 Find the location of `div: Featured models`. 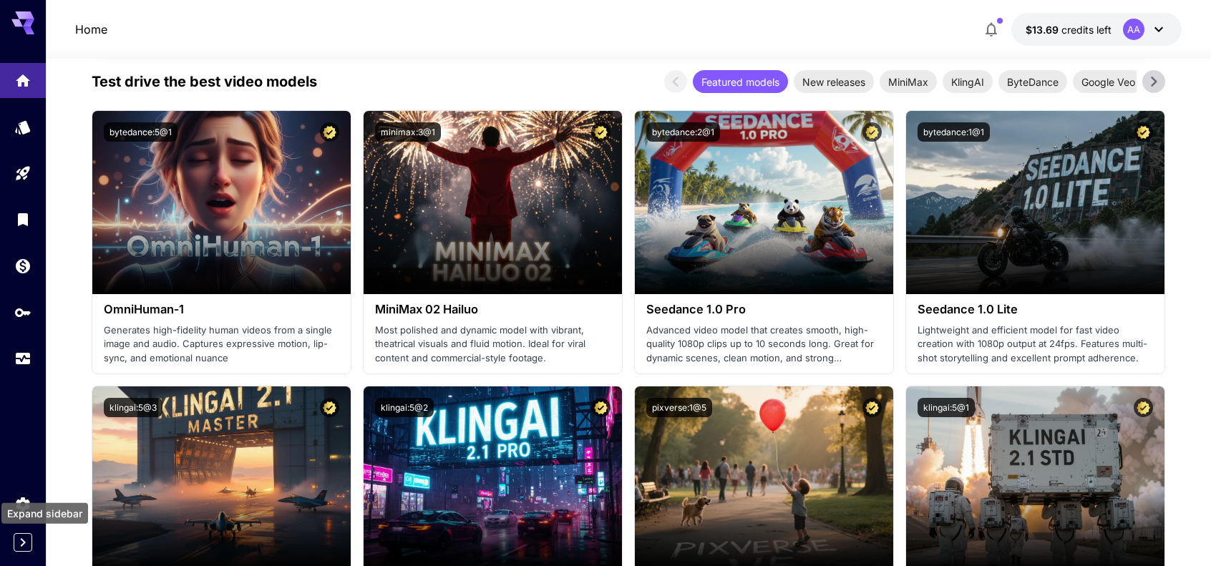

div: Featured models is located at coordinates (740, 82).